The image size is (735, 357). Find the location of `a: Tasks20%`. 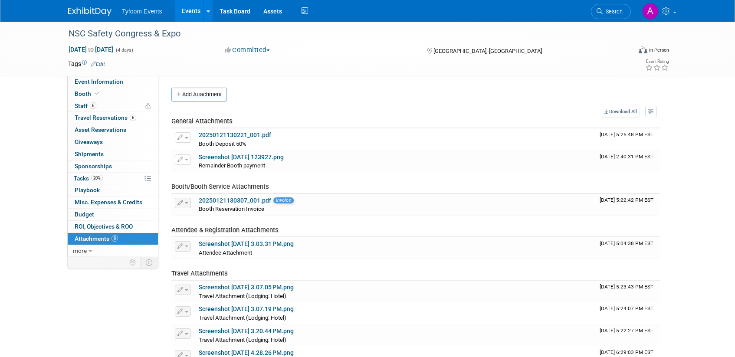

a: Tasks20% is located at coordinates (113, 178).